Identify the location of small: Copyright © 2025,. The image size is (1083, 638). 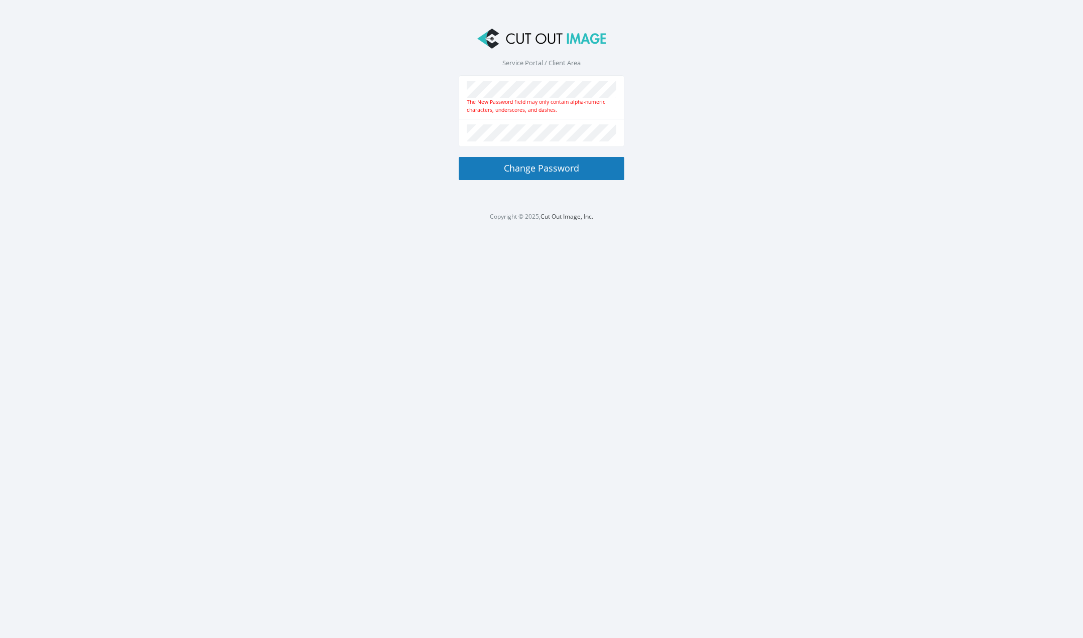
(542, 216).